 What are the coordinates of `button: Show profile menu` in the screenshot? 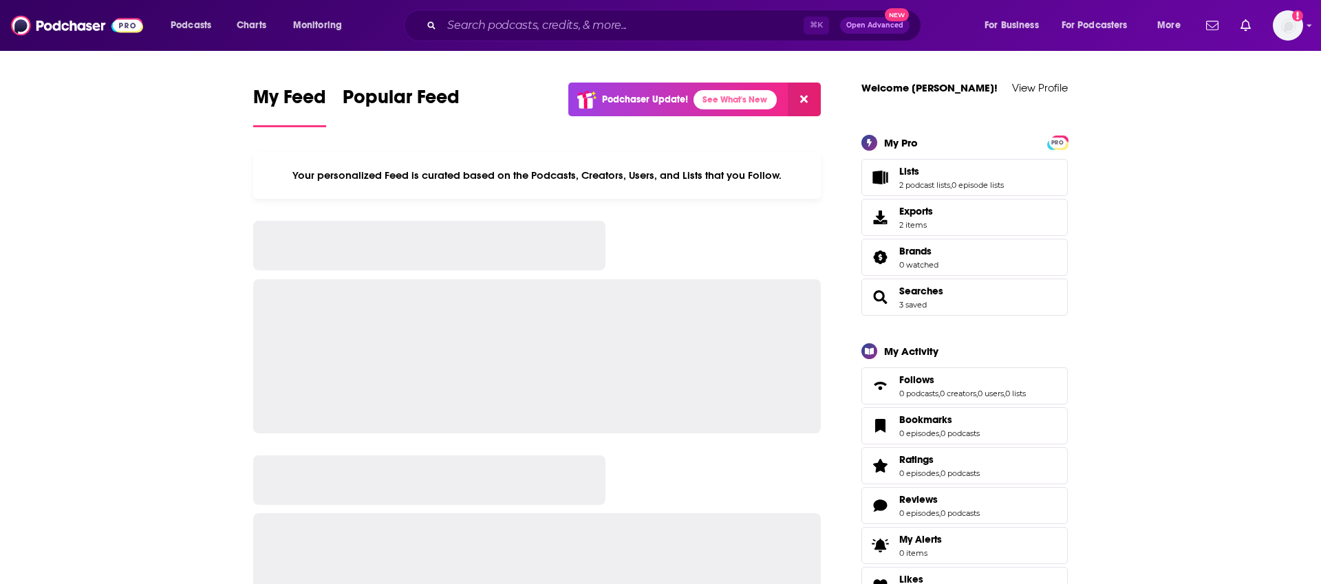 It's located at (1288, 25).